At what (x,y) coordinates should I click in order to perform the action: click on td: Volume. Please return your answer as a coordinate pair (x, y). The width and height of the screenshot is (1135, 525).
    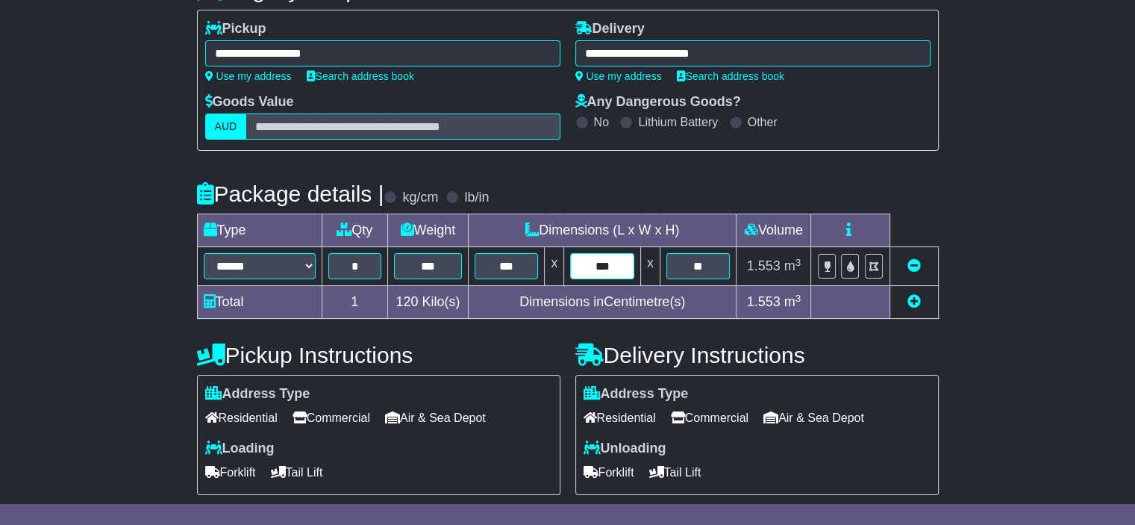
    Looking at the image, I should click on (774, 231).